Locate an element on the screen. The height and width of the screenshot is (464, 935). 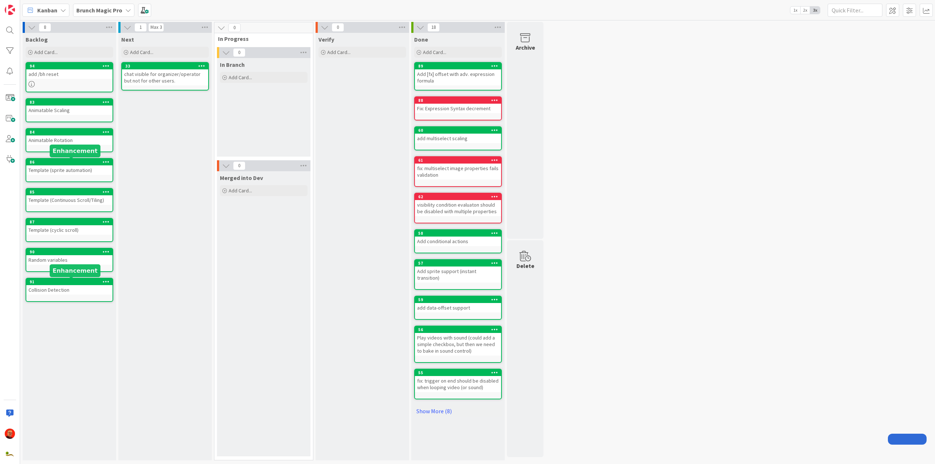
span: Next is located at coordinates (128, 39).